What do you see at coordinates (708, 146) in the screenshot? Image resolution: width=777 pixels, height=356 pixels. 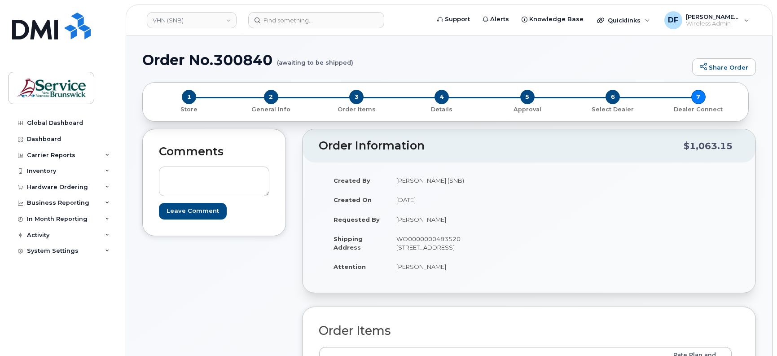 I see `div: $1,063.15` at bounding box center [708, 146].